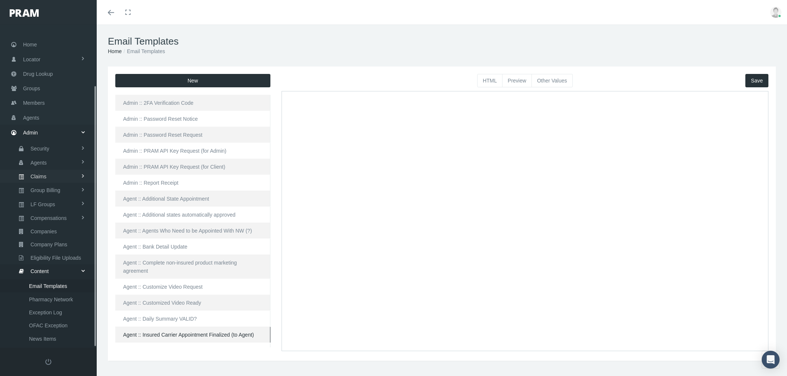 The image size is (787, 376). What do you see at coordinates (115, 51) in the screenshot?
I see `a: Home` at bounding box center [115, 51].